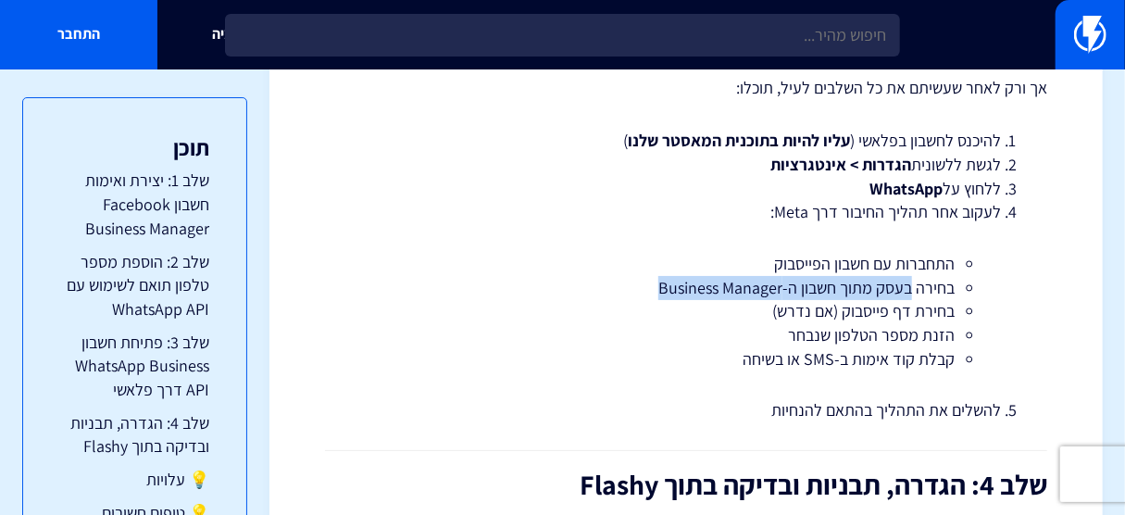 This screenshot has width=1125, height=515. I want to click on li: ללחוץ על, so click(686, 189).